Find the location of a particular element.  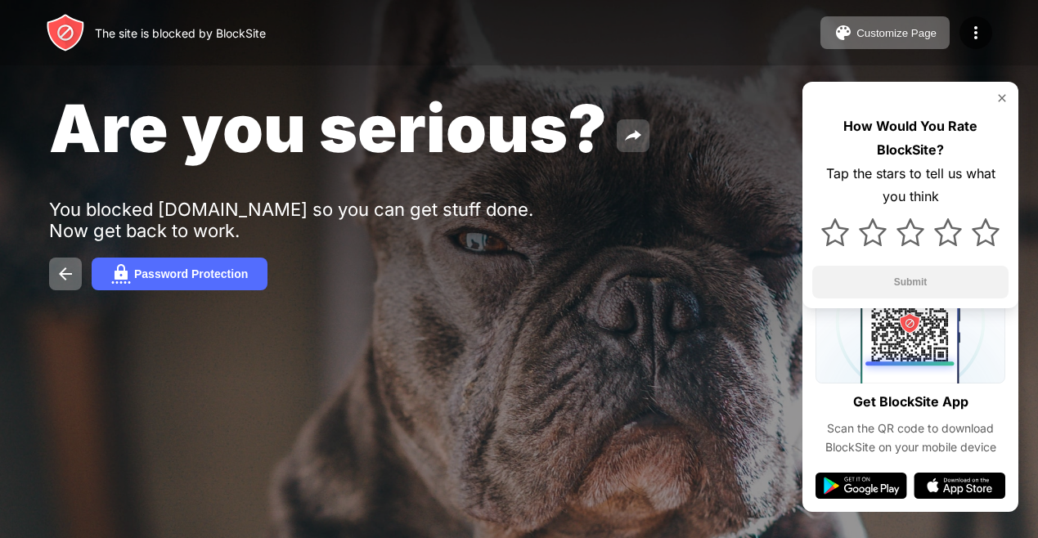

img: header-logo.svg is located at coordinates (65, 33).